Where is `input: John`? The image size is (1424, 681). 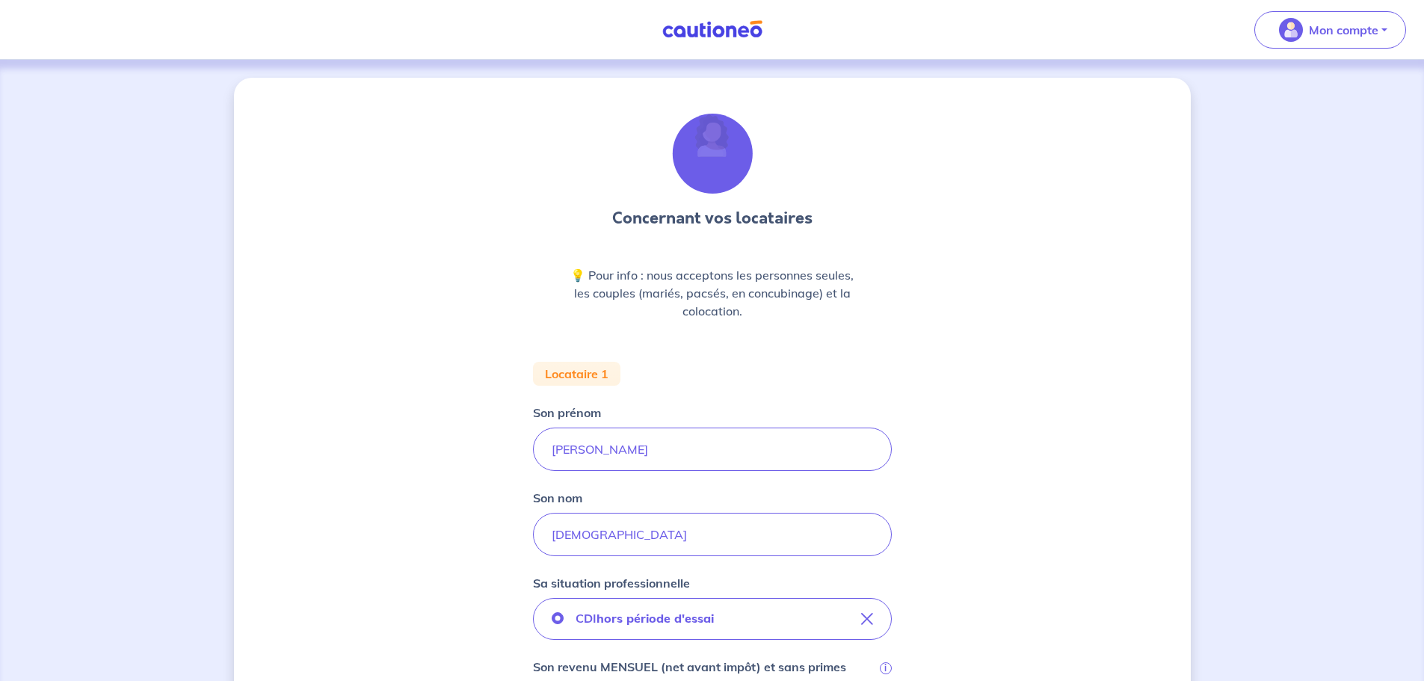 input: John is located at coordinates (712, 449).